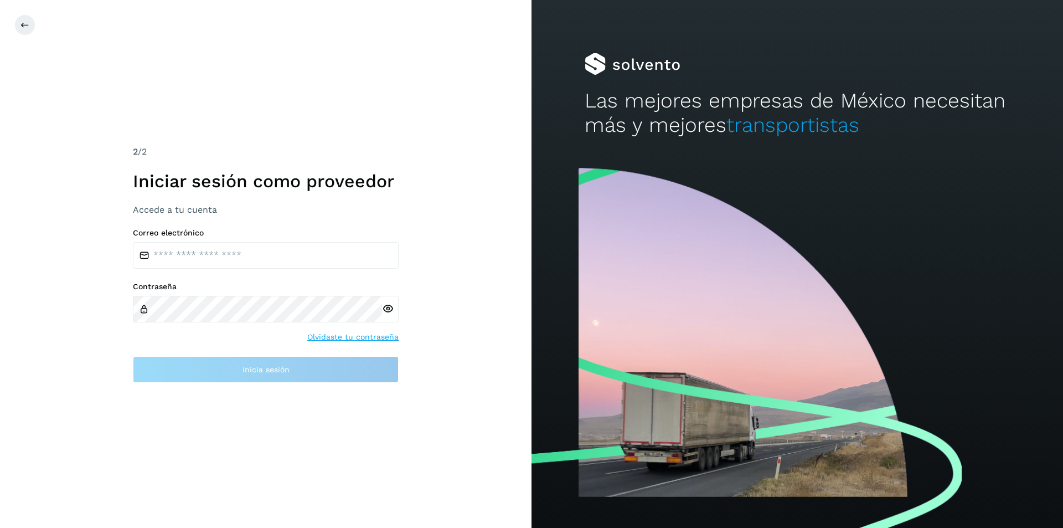 Image resolution: width=1063 pixels, height=528 pixels. What do you see at coordinates (266, 286) in the screenshot?
I see `label: Contraseña` at bounding box center [266, 286].